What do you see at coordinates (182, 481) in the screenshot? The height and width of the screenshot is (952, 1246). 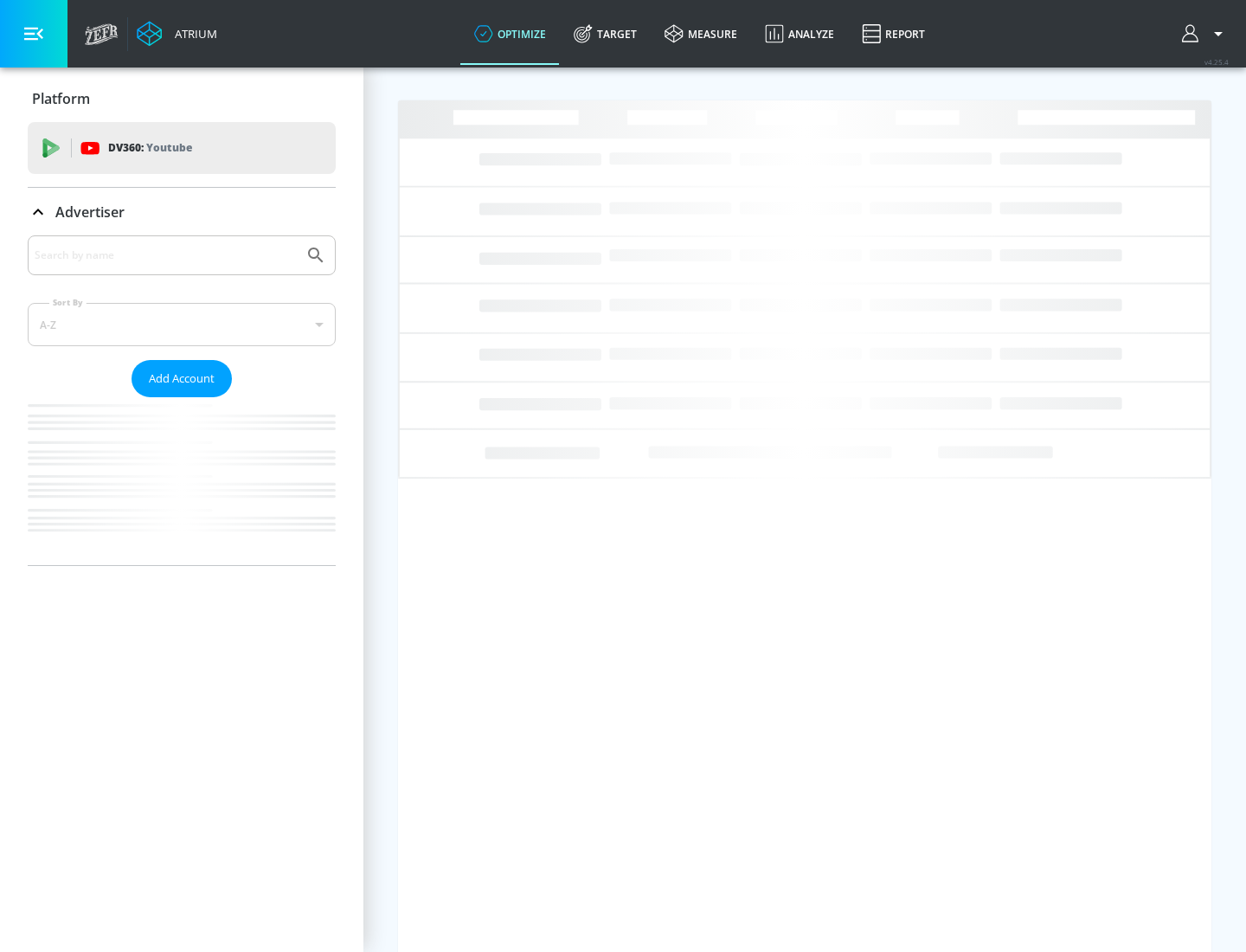 I see `nav: list of Advertiser` at bounding box center [182, 481].